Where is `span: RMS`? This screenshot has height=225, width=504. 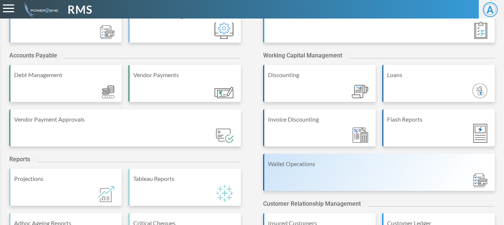 span: RMS is located at coordinates (80, 9).